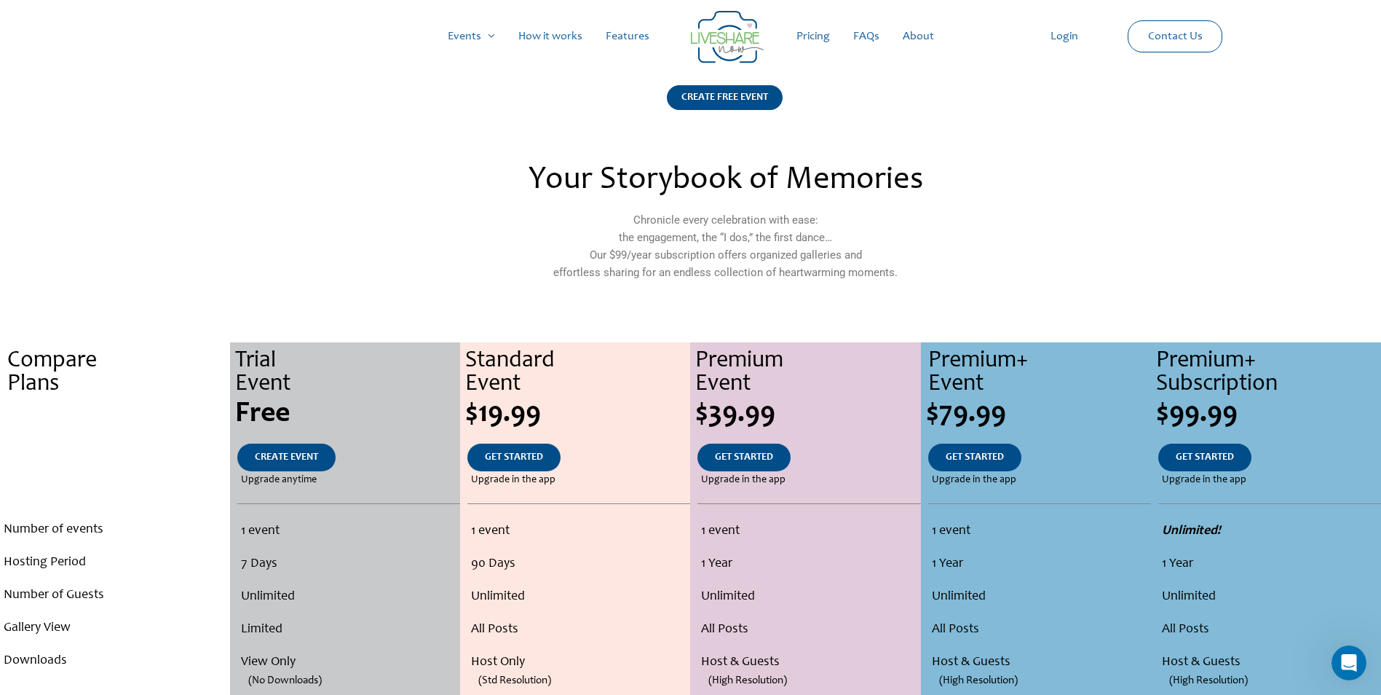 This screenshot has width=1381, height=695. I want to click on a: CREATE FREE EVENT, so click(724, 106).